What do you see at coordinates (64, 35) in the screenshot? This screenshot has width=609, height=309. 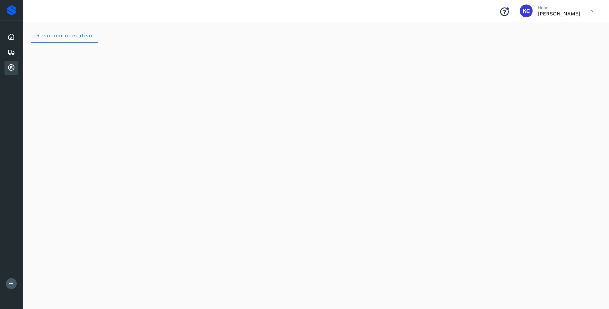 I see `span: Resumen operativo` at bounding box center [64, 35].